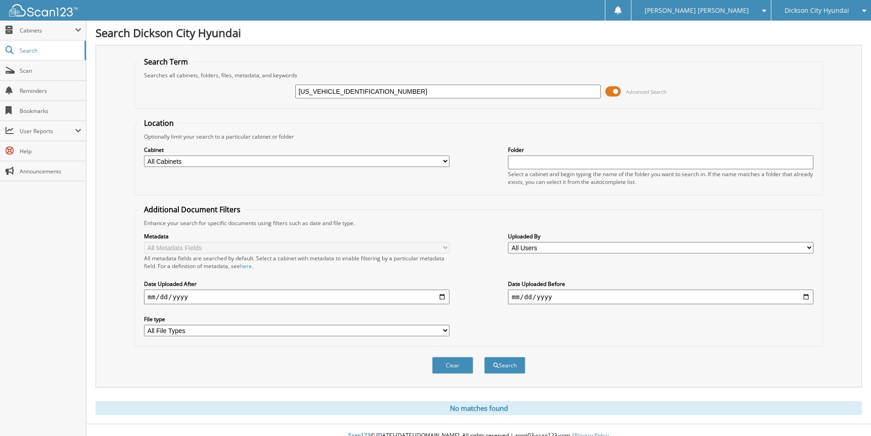 This screenshot has width=871, height=436. What do you see at coordinates (297, 319) in the screenshot?
I see `label: File type` at bounding box center [297, 319].